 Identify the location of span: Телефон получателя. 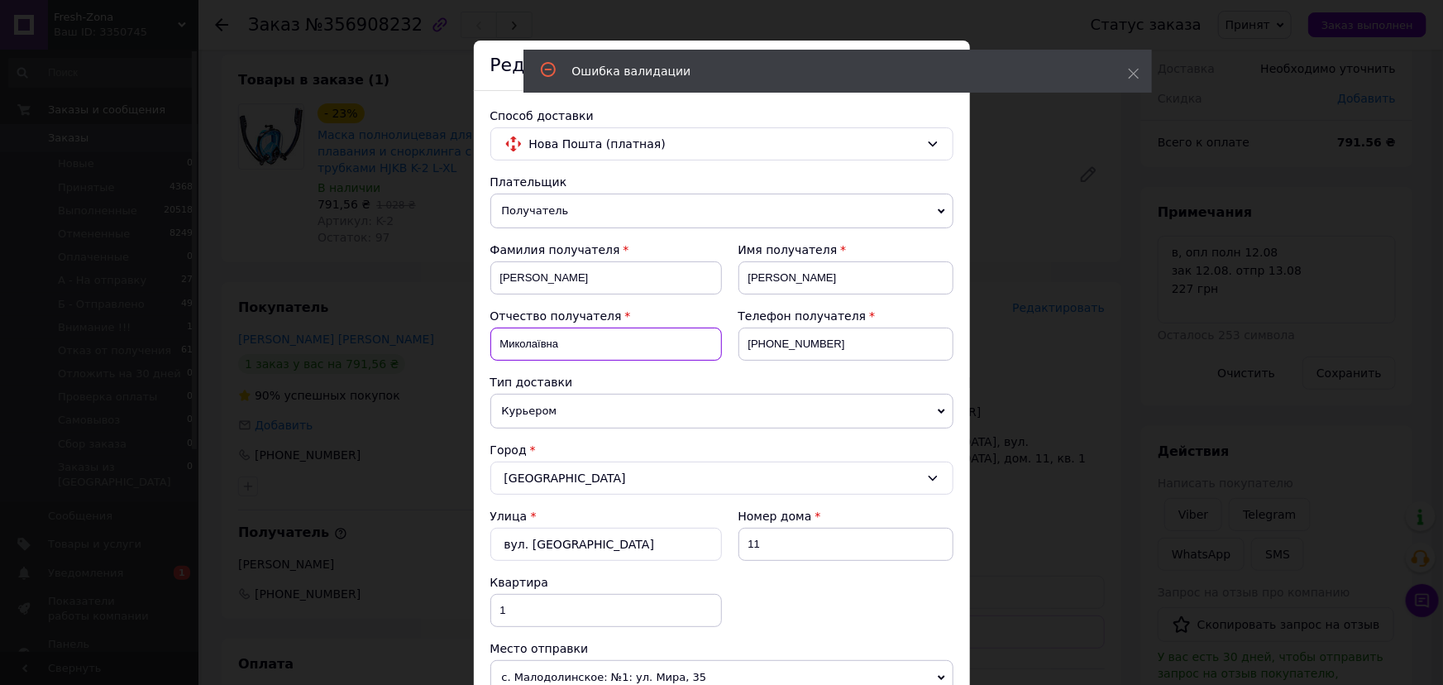
(802, 316).